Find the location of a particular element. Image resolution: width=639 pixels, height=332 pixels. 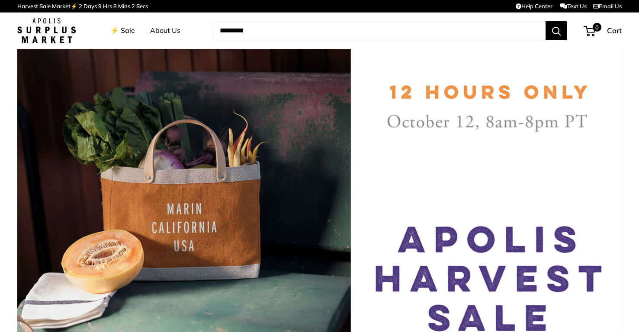

img: Apolis: Surplus Market is located at coordinates (46, 31).